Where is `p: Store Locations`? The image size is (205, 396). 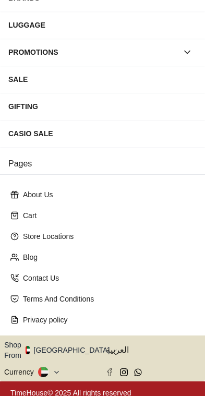 p: Store Locations is located at coordinates (107, 237).